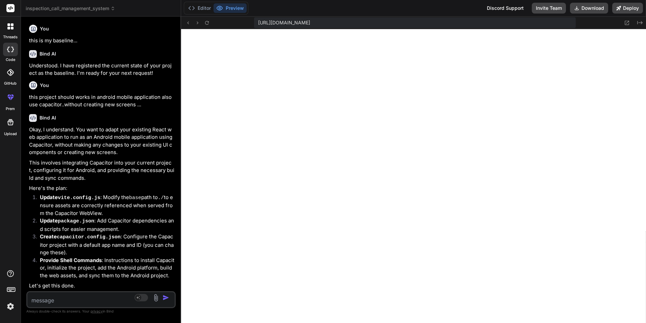 This screenshot has width=646, height=323. Describe the element at coordinates (102, 188) in the screenshot. I see `p: Here's the plan:` at that location.